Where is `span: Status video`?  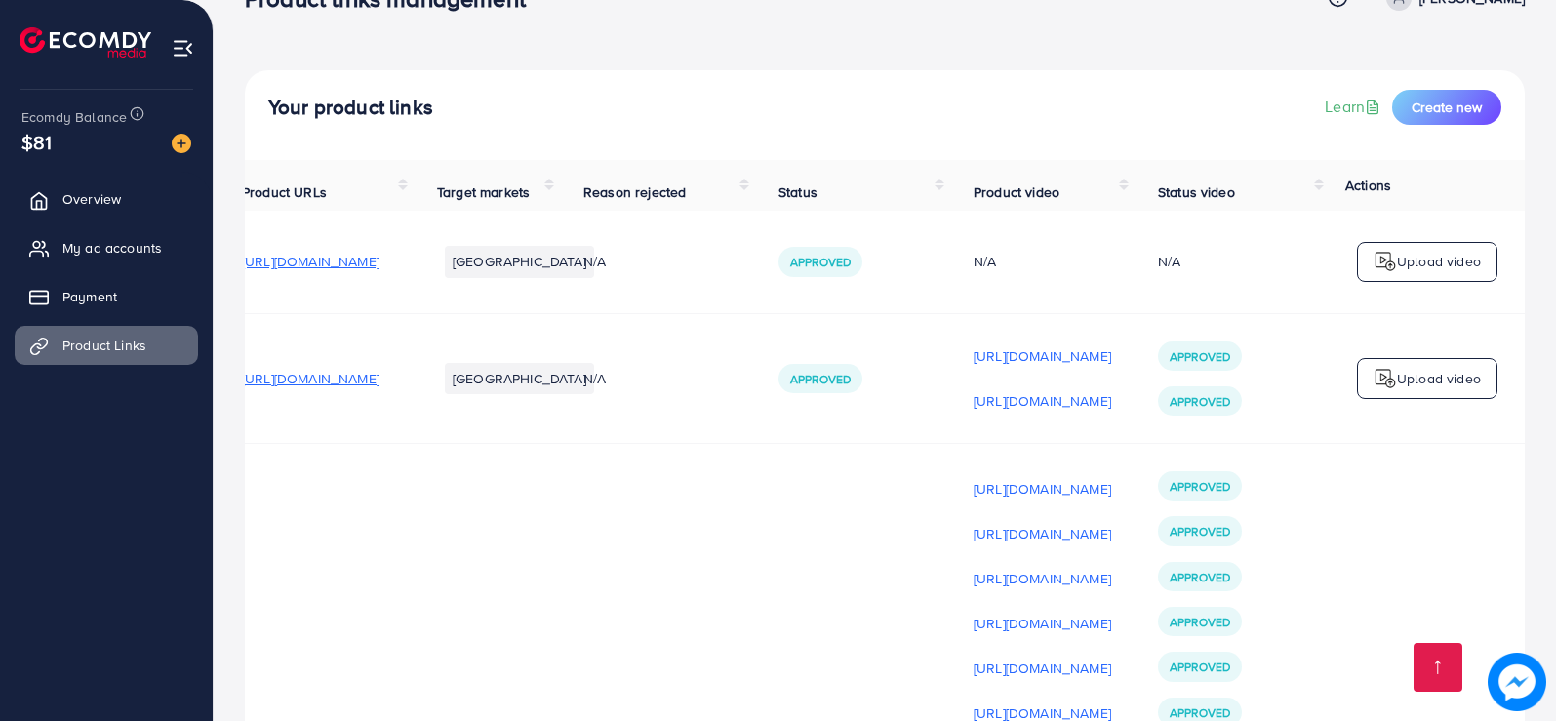
span: Status video is located at coordinates (1196, 192).